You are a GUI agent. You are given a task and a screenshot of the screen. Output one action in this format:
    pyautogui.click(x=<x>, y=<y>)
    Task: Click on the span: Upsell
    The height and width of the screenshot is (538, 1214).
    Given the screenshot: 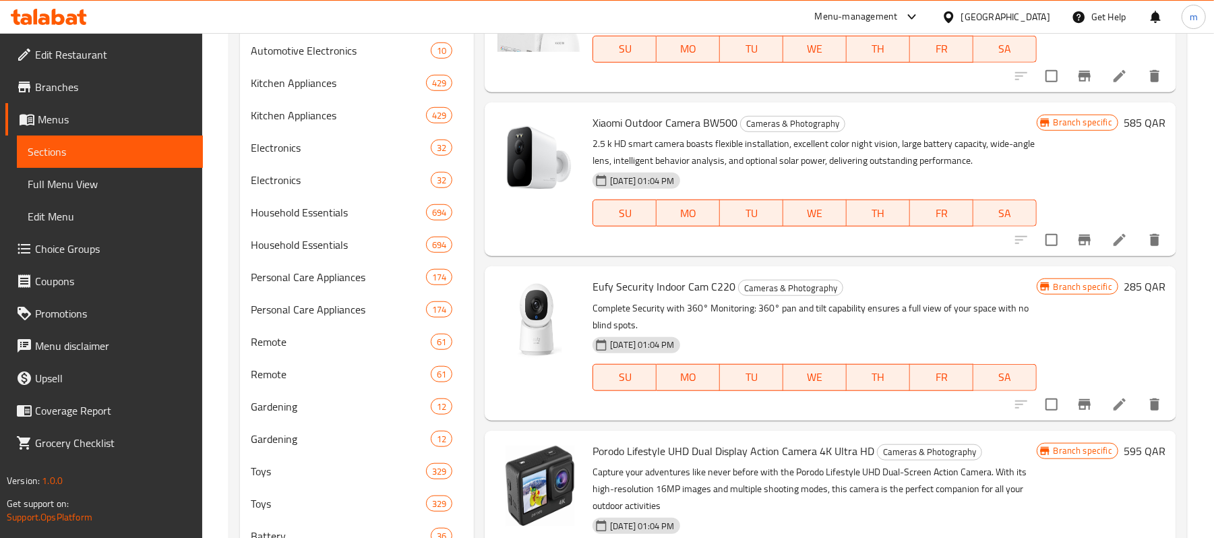 What is the action you would take?
    pyautogui.click(x=113, y=378)
    